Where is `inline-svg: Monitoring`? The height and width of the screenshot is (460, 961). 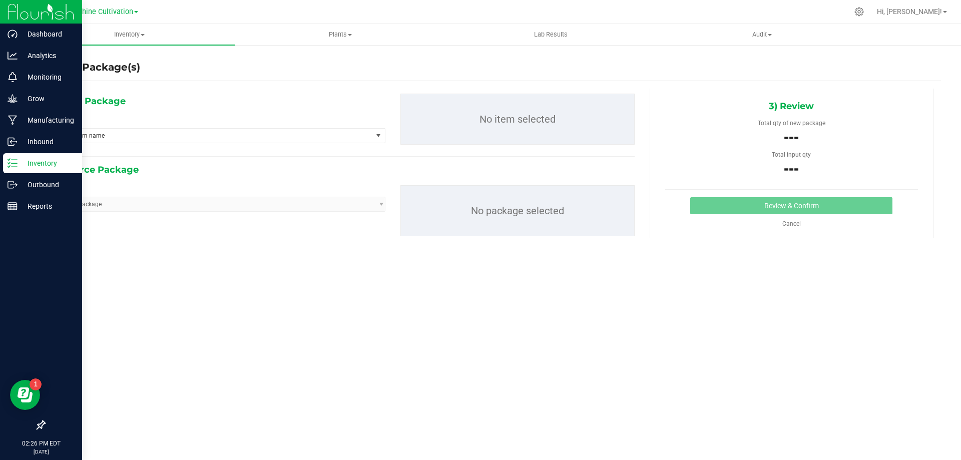
inline-svg: Monitoring is located at coordinates (13, 77).